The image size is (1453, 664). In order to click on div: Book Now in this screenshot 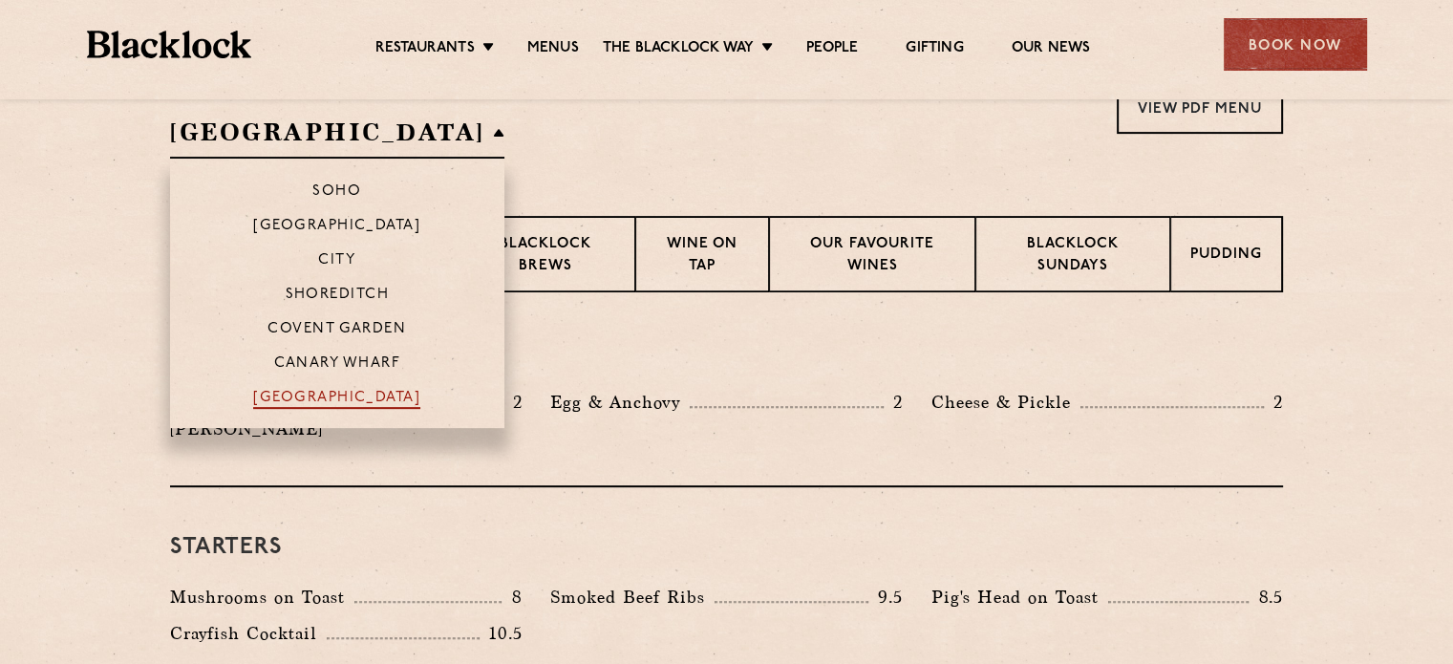, I will do `click(1296, 44)`.